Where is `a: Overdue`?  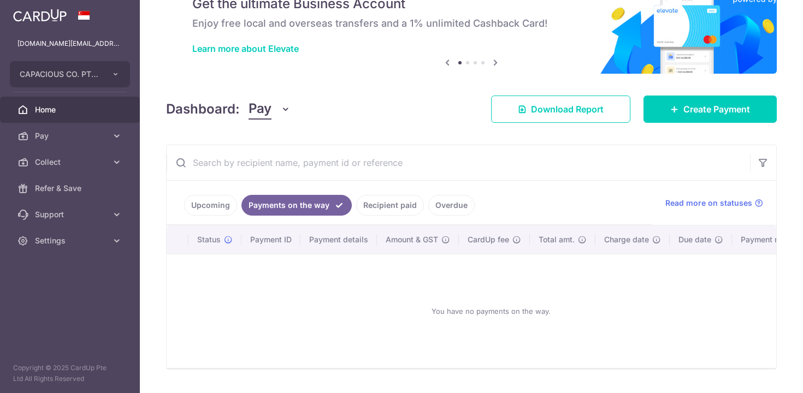
a: Overdue is located at coordinates (451, 205).